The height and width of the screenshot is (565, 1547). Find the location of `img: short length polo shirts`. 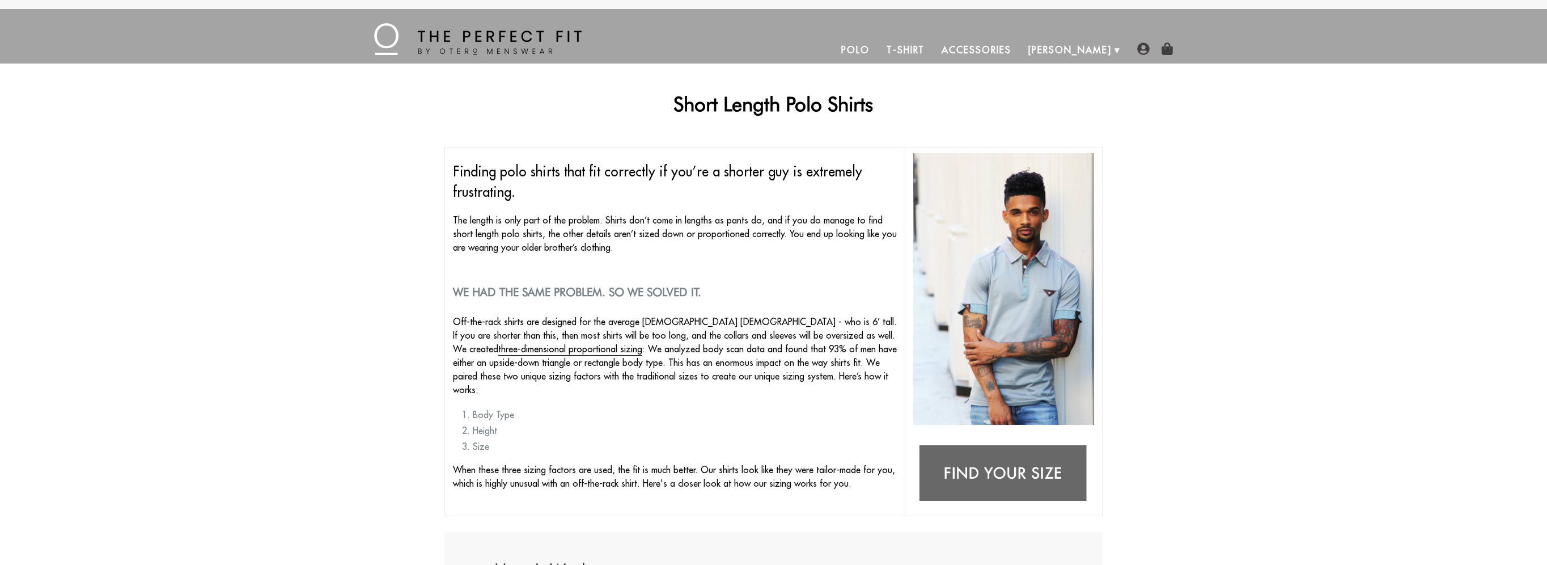

img: short length polo shirts is located at coordinates (1003, 289).